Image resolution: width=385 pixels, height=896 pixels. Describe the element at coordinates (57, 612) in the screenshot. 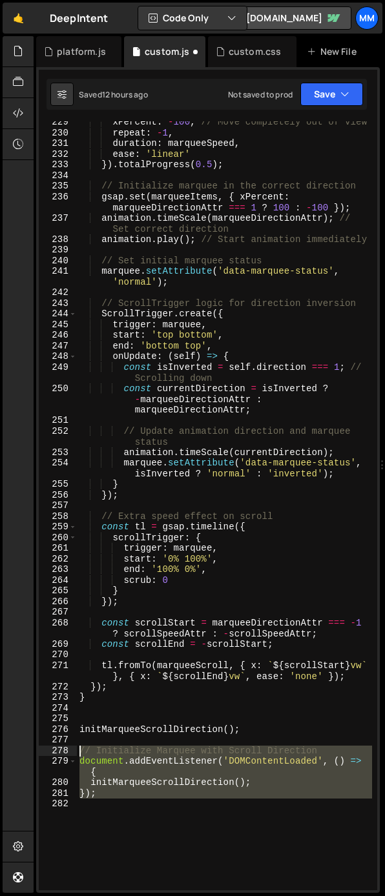

I see `div: 267` at that location.